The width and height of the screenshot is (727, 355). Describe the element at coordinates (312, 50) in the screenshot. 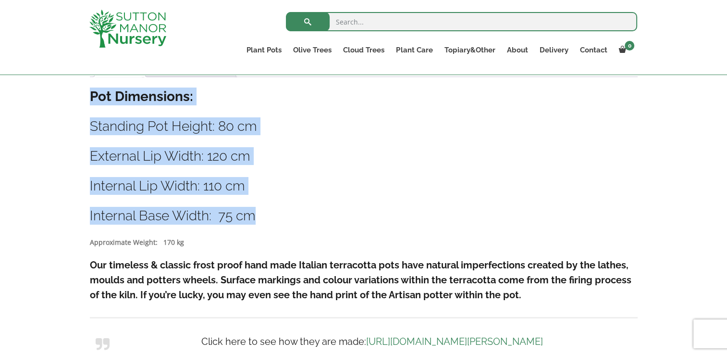

I see `a: Olive Trees` at that location.